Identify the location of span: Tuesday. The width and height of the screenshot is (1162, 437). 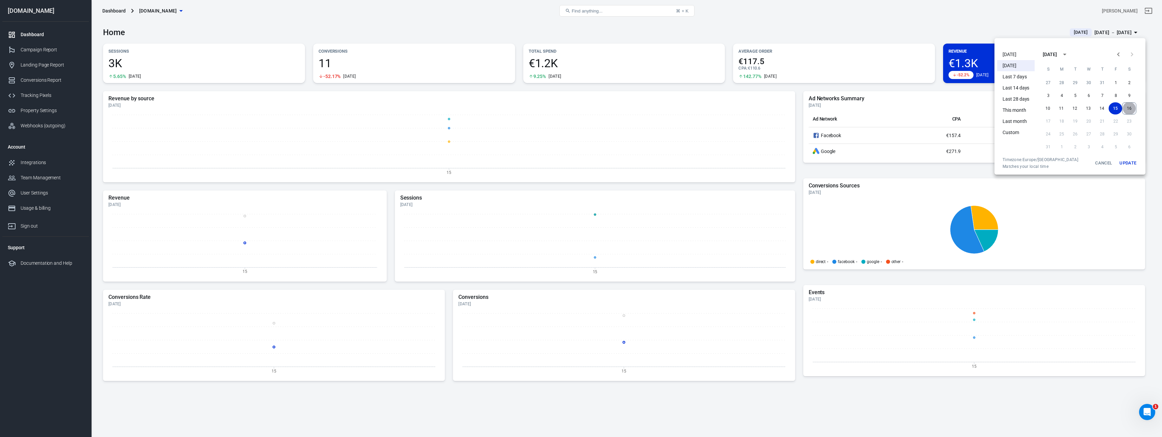
(1075, 69).